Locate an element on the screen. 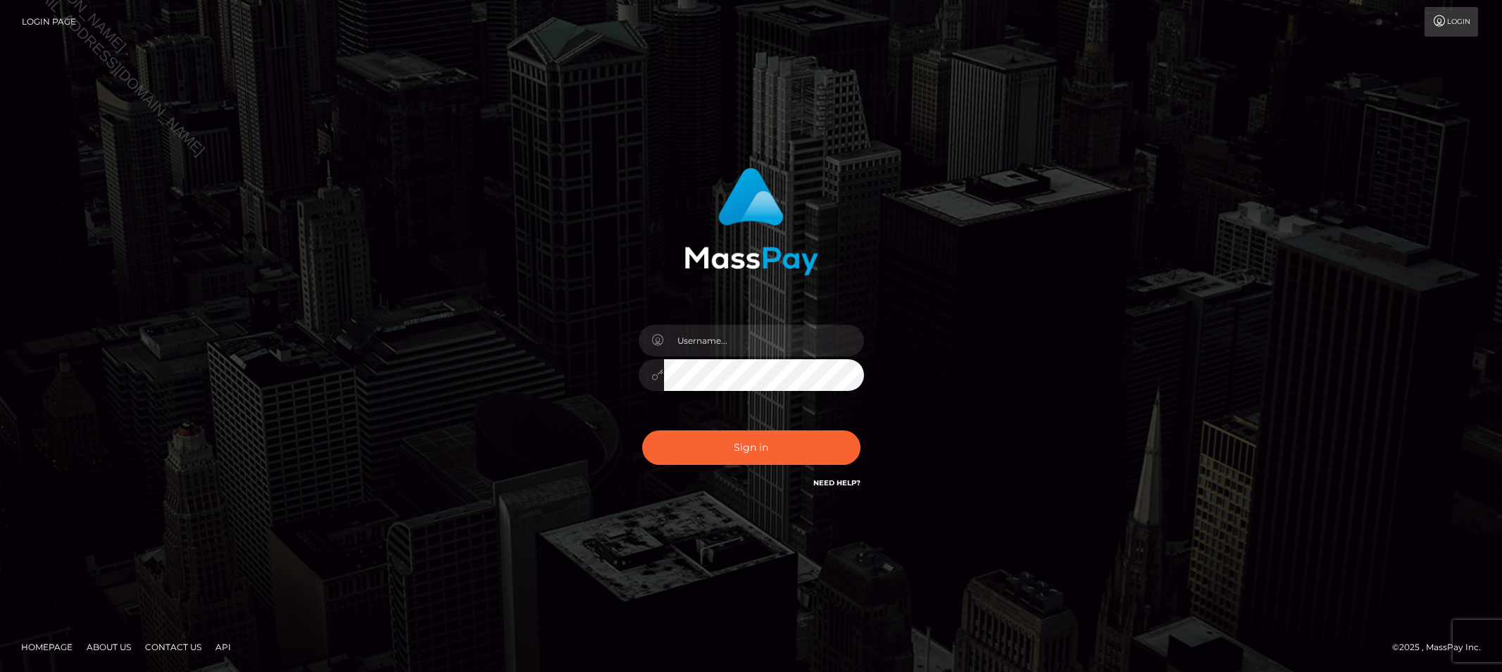 Image resolution: width=1502 pixels, height=672 pixels. input: Username... is located at coordinates (764, 340).